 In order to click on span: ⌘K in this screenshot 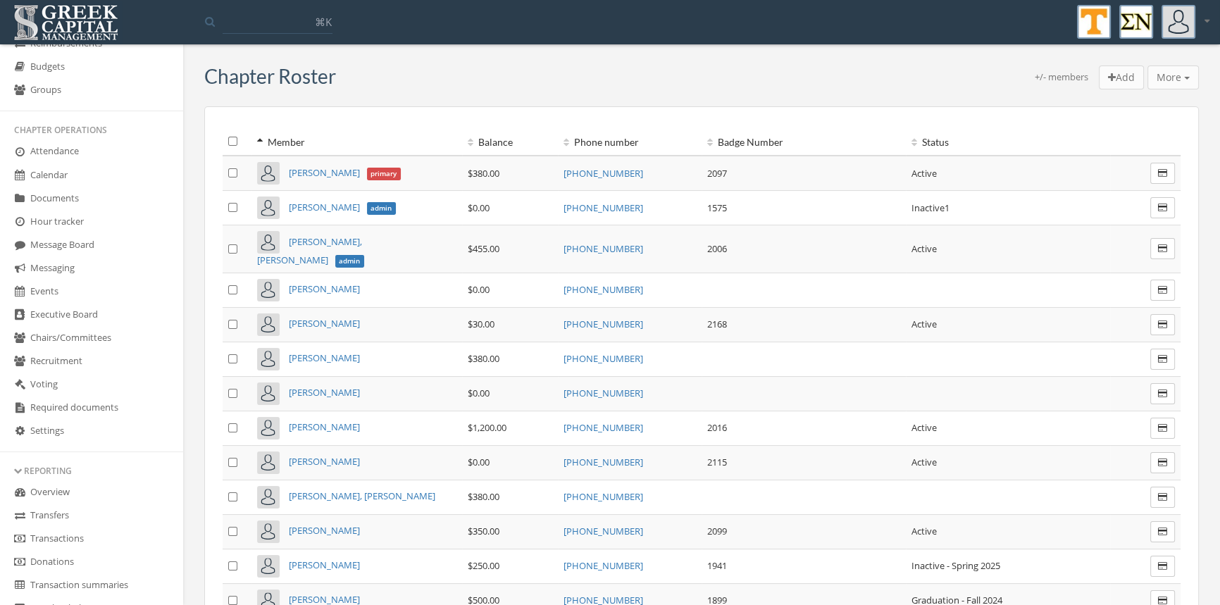, I will do `click(323, 22)`.